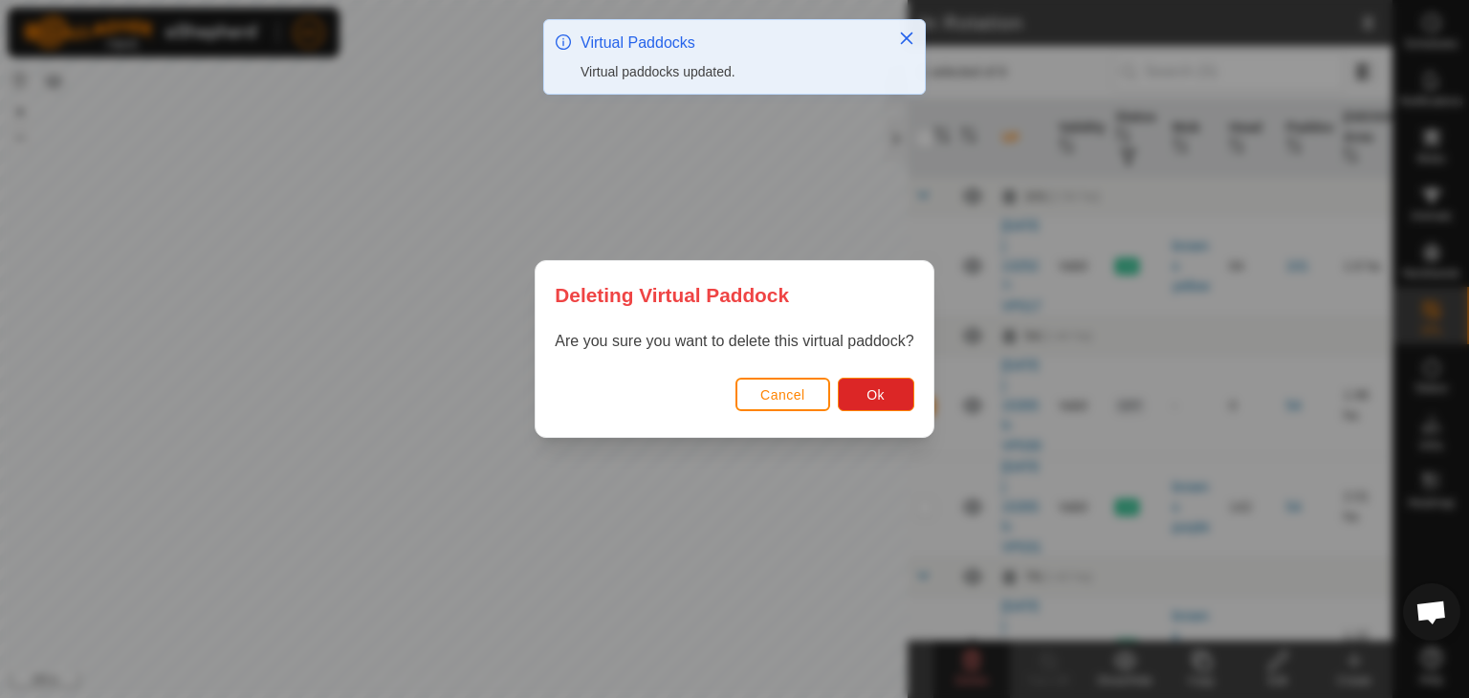 The width and height of the screenshot is (1469, 698). What do you see at coordinates (730, 43) in the screenshot?
I see `div: Virtual Paddocks` at bounding box center [730, 43].